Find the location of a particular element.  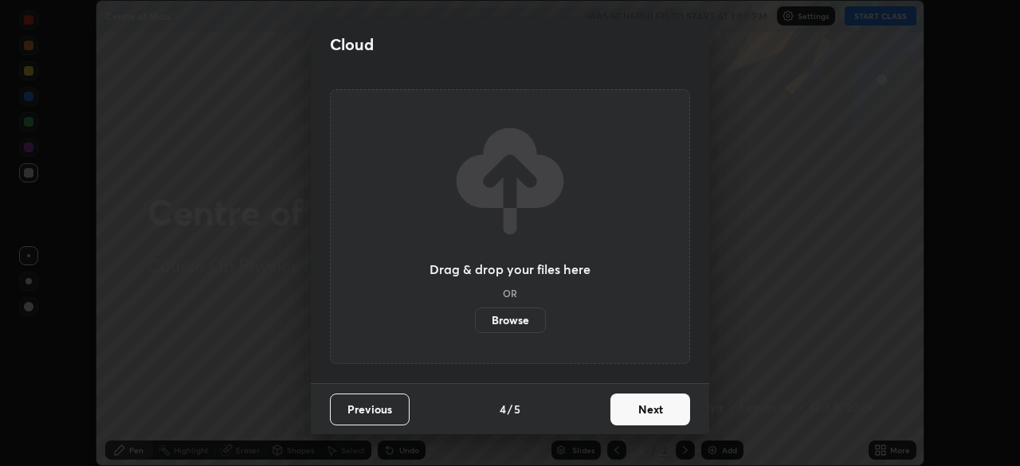

button: Previous is located at coordinates (370, 410).